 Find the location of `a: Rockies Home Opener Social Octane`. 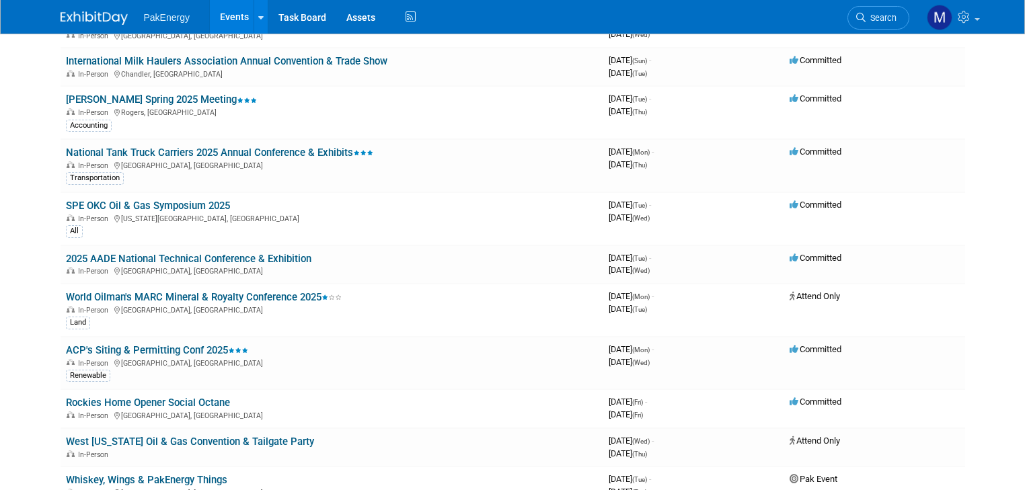

a: Rockies Home Opener Social Octane is located at coordinates (148, 403).